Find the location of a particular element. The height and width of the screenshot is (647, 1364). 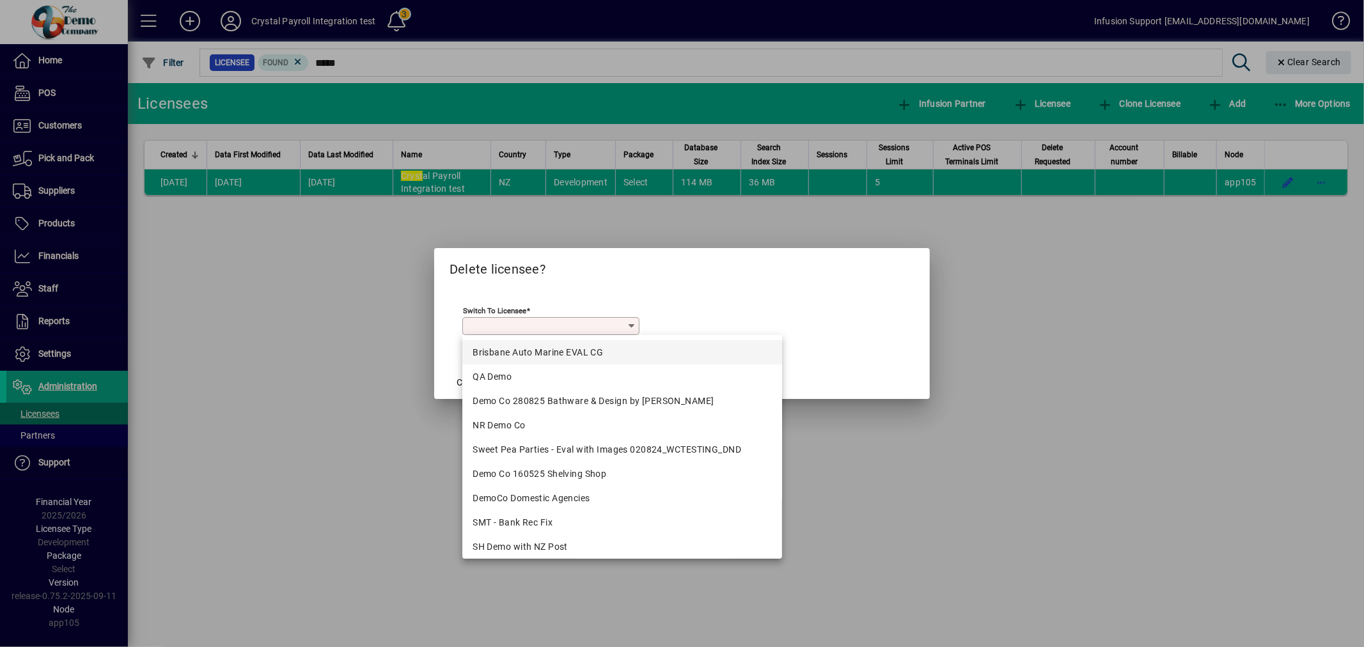

div: SH Demo with NZ Post is located at coordinates (622, 547).